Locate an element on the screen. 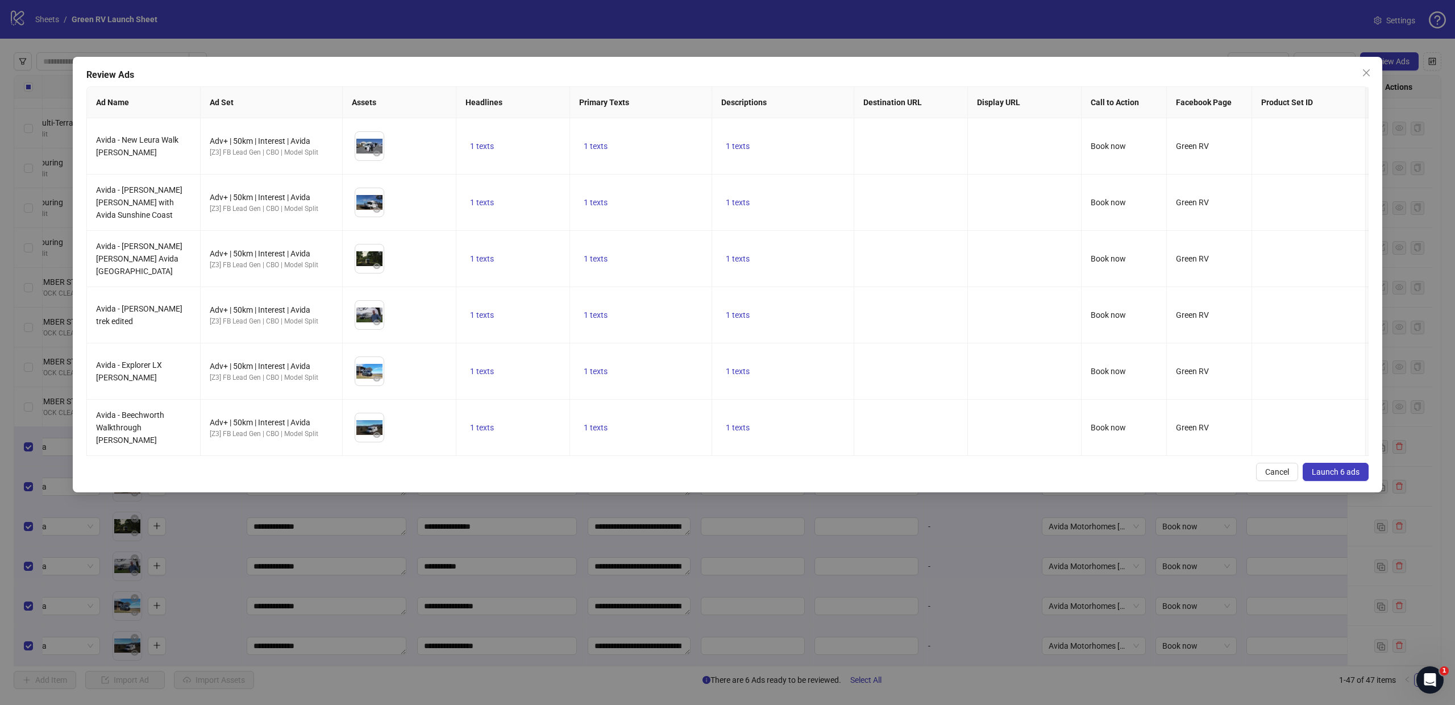 This screenshot has height=705, width=1455. button: Launch 6 ads is located at coordinates (1335, 472).